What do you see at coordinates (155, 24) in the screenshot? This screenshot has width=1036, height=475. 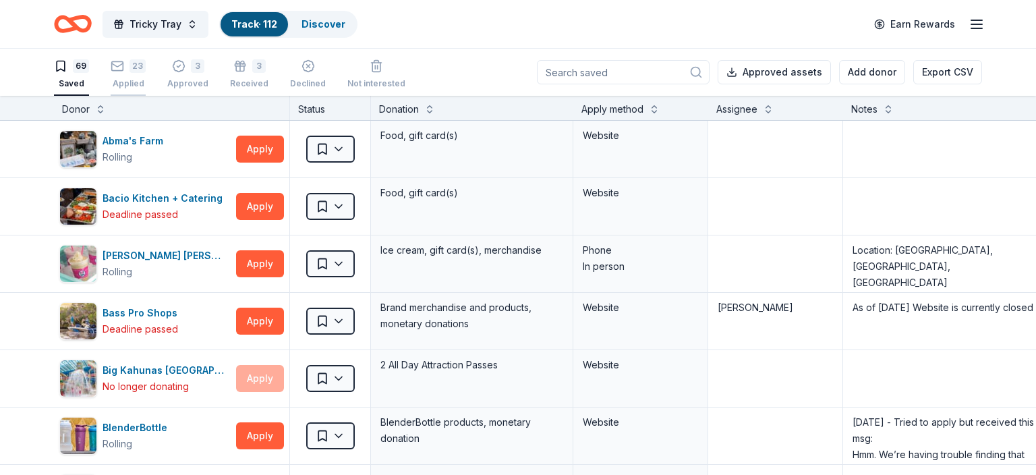 I see `span: Tricky Tray` at bounding box center [155, 24].